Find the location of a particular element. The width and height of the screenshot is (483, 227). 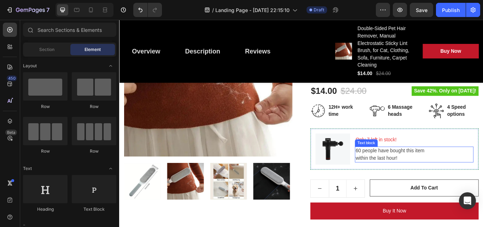

p: 4 Speed options is located at coordinates (400, 106).